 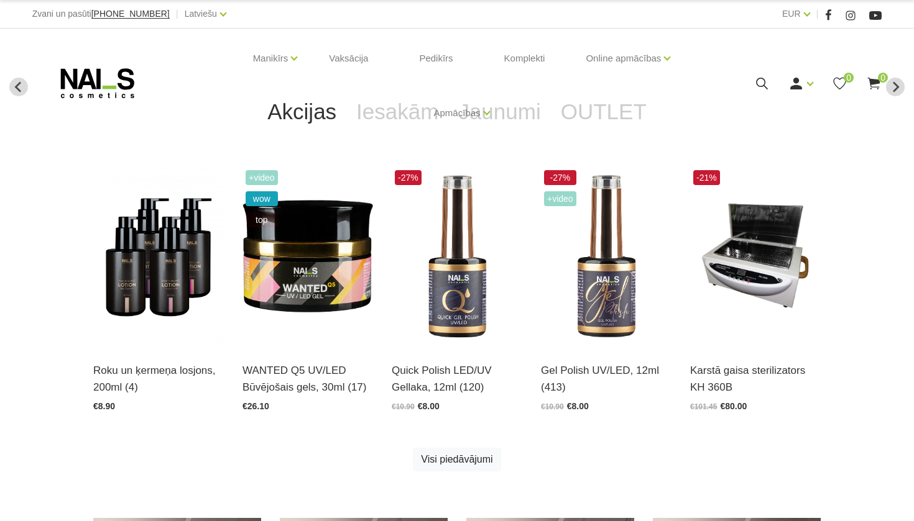 I want to click on a: EUR, so click(x=791, y=14).